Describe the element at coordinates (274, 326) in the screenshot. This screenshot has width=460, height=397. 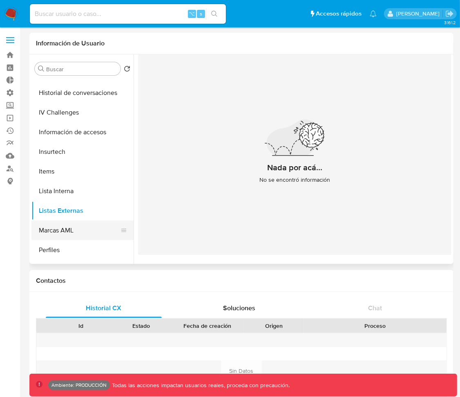
I see `div: Origen` at that location.